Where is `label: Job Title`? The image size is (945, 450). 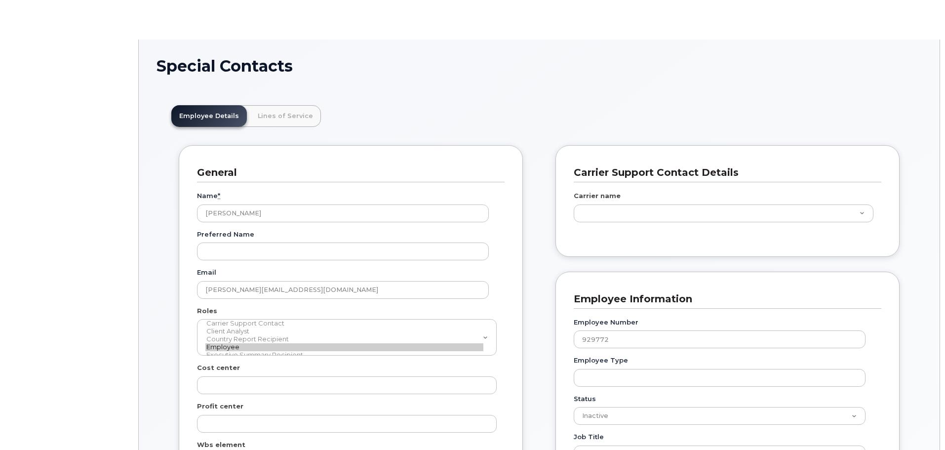 label: Job Title is located at coordinates (588, 436).